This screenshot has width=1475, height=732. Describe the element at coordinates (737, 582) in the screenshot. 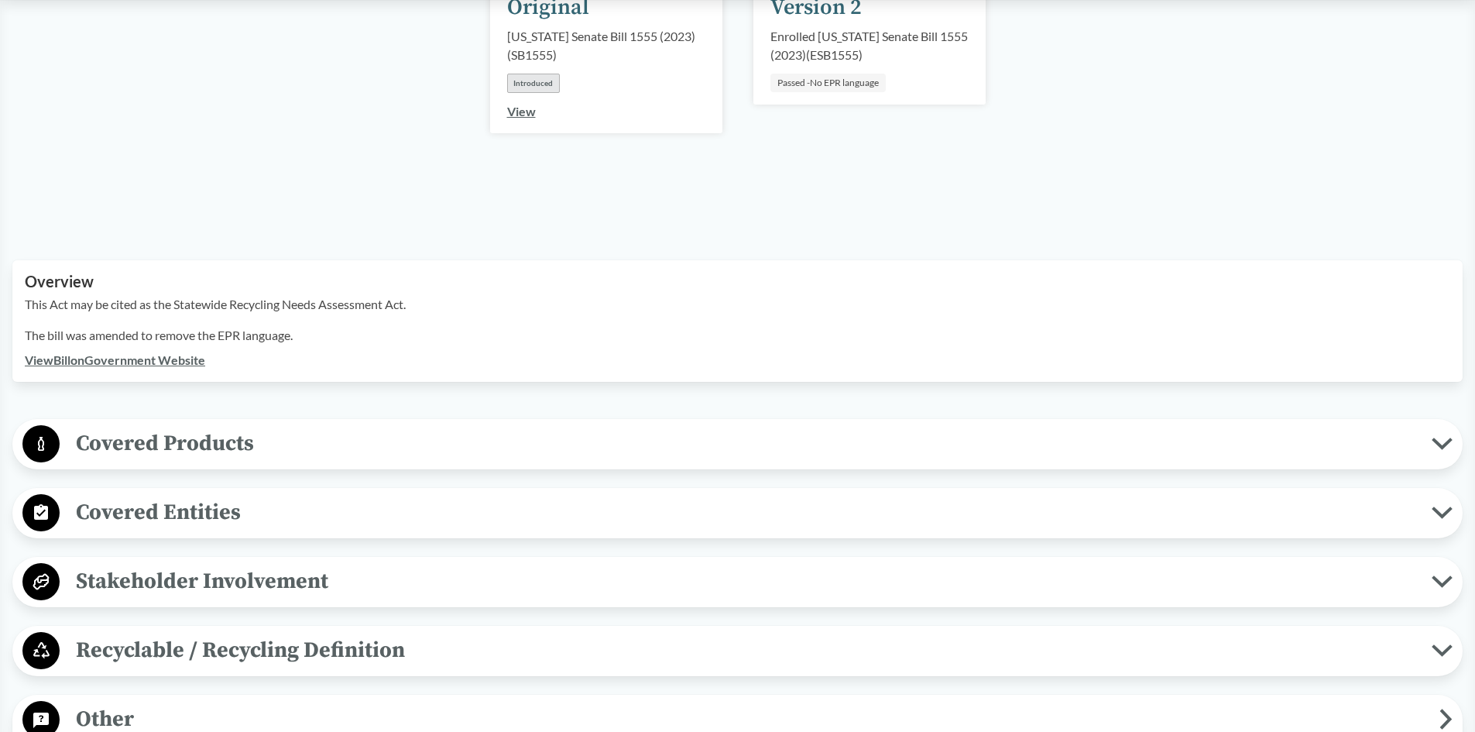

I see `button: Stakeholder Involvement` at that location.